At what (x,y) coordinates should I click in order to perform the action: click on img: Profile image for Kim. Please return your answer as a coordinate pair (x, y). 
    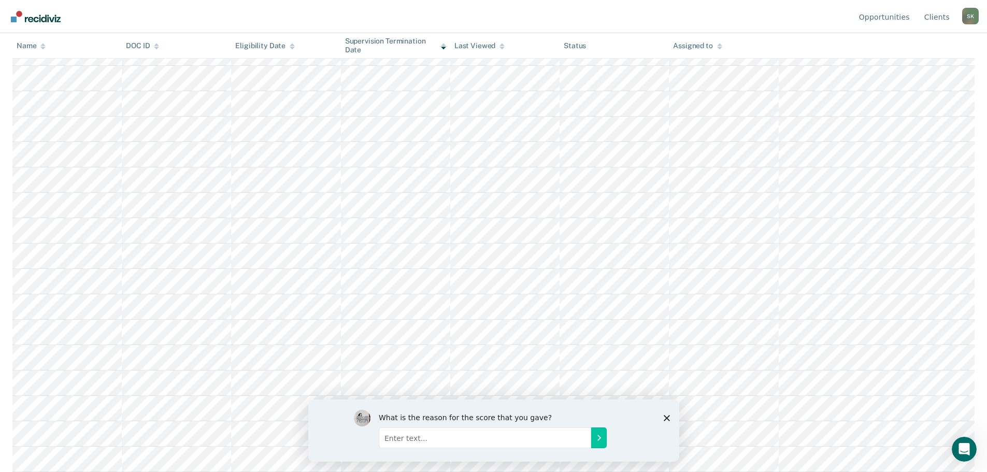
    Looking at the image, I should click on (54, 19).